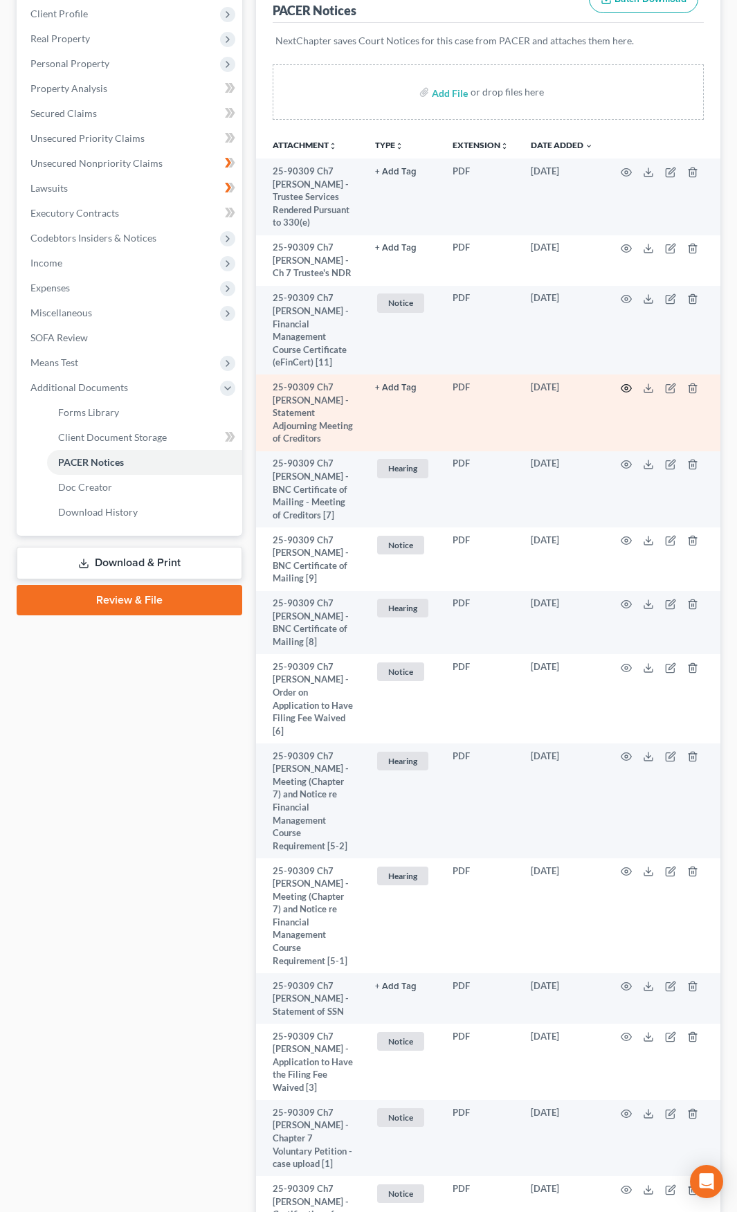 This screenshot has height=1212, width=737. I want to click on a: Doc Creator, so click(145, 487).